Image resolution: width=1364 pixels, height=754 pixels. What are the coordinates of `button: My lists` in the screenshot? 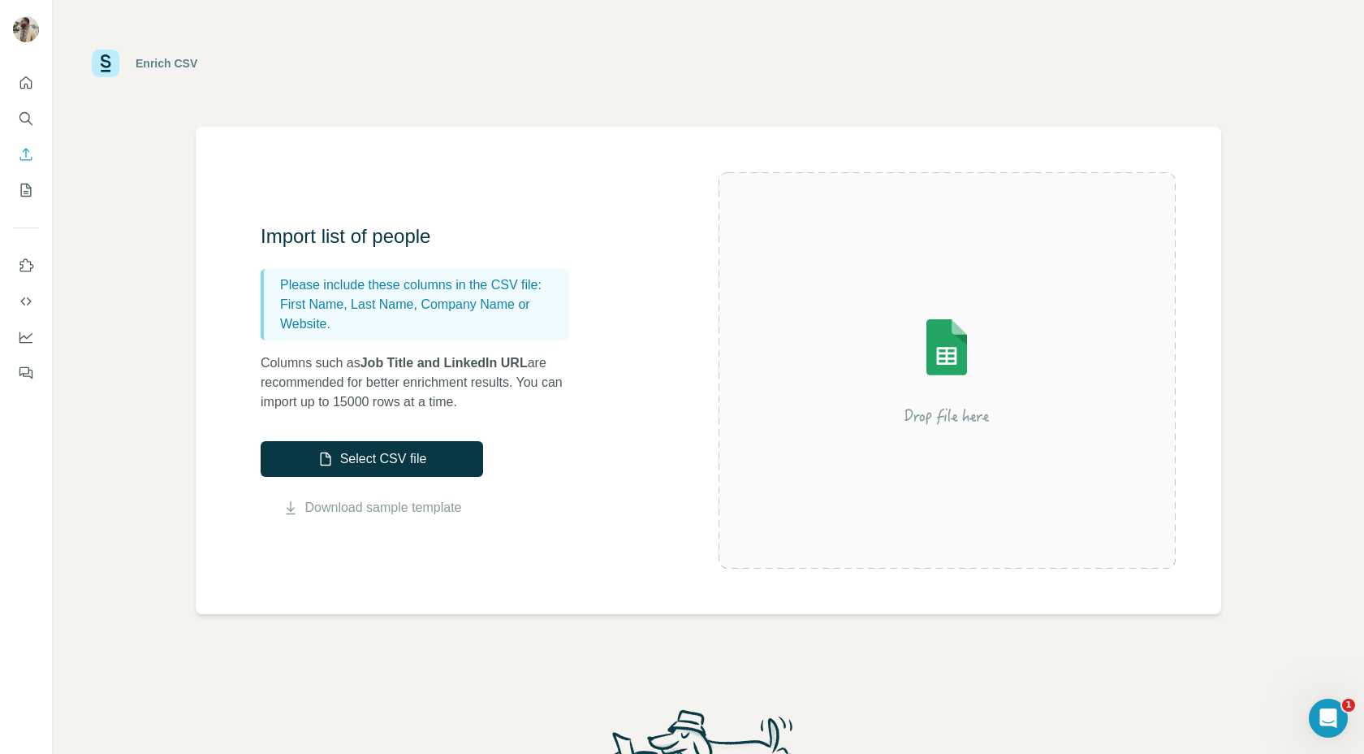 It's located at (26, 190).